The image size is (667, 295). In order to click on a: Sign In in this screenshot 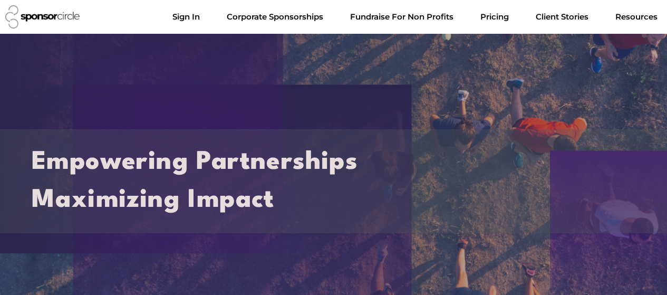, I will do `click(186, 17)`.